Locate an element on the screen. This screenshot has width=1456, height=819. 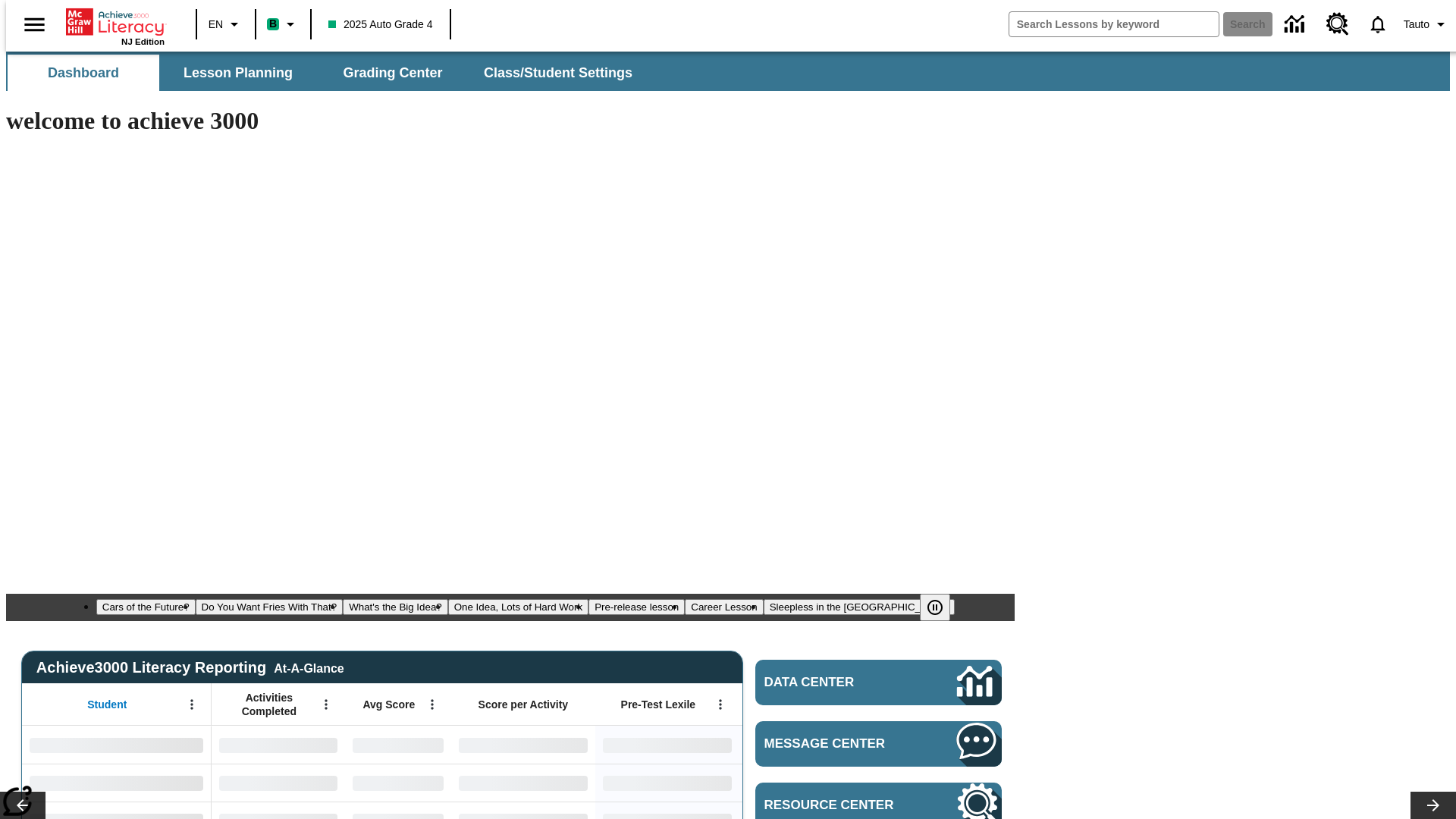
div: At-A-Glance is located at coordinates (309, 667).